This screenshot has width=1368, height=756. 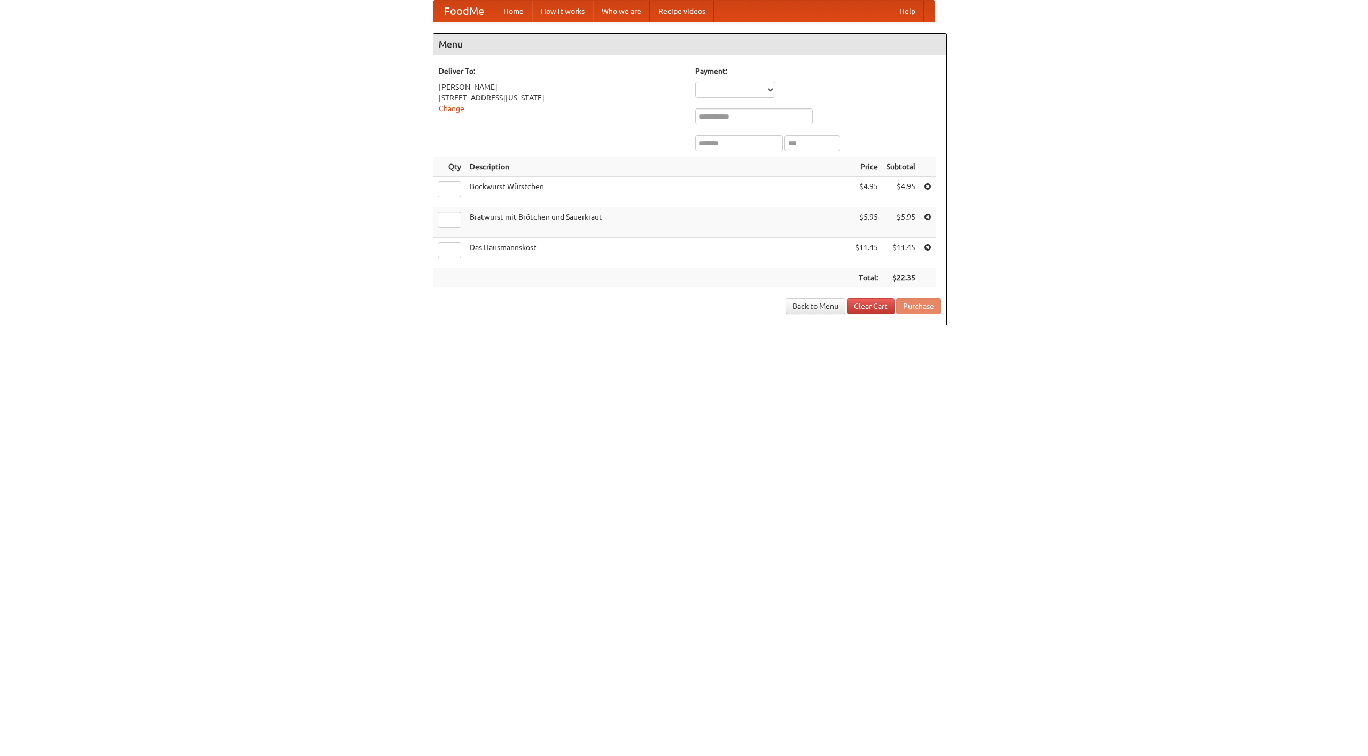 What do you see at coordinates (563, 11) in the screenshot?
I see `a: How it works` at bounding box center [563, 11].